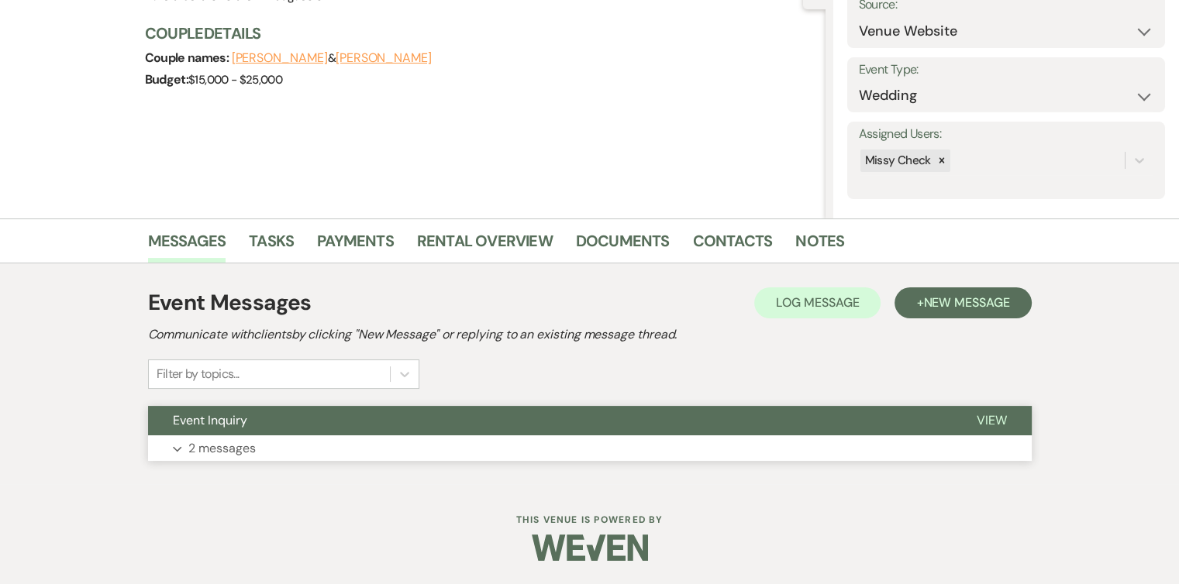 This screenshot has width=1179, height=584. I want to click on h3: Couple Details, so click(477, 33).